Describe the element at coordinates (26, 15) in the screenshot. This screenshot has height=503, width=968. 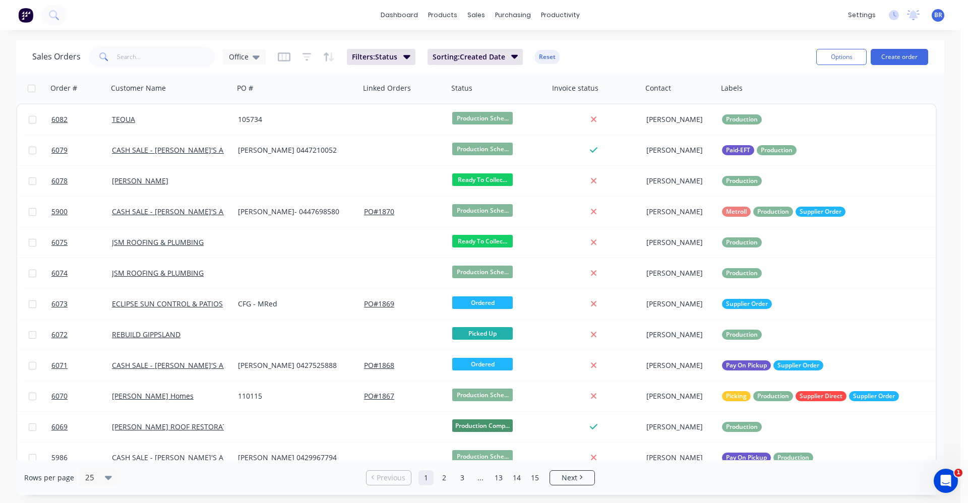
I see `img: Factory` at that location.